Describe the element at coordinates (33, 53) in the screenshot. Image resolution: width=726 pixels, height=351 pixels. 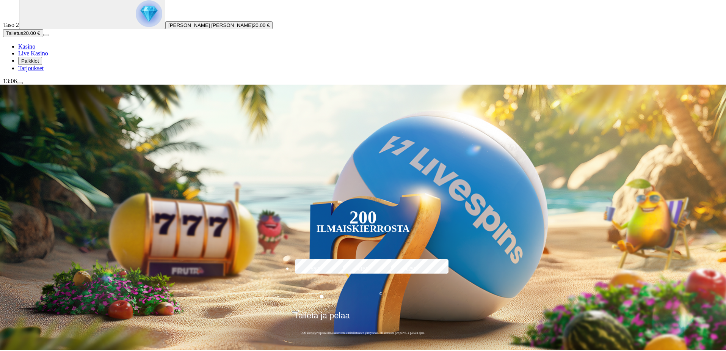
I see `a: poker-chip iconLive Kasino` at that location.